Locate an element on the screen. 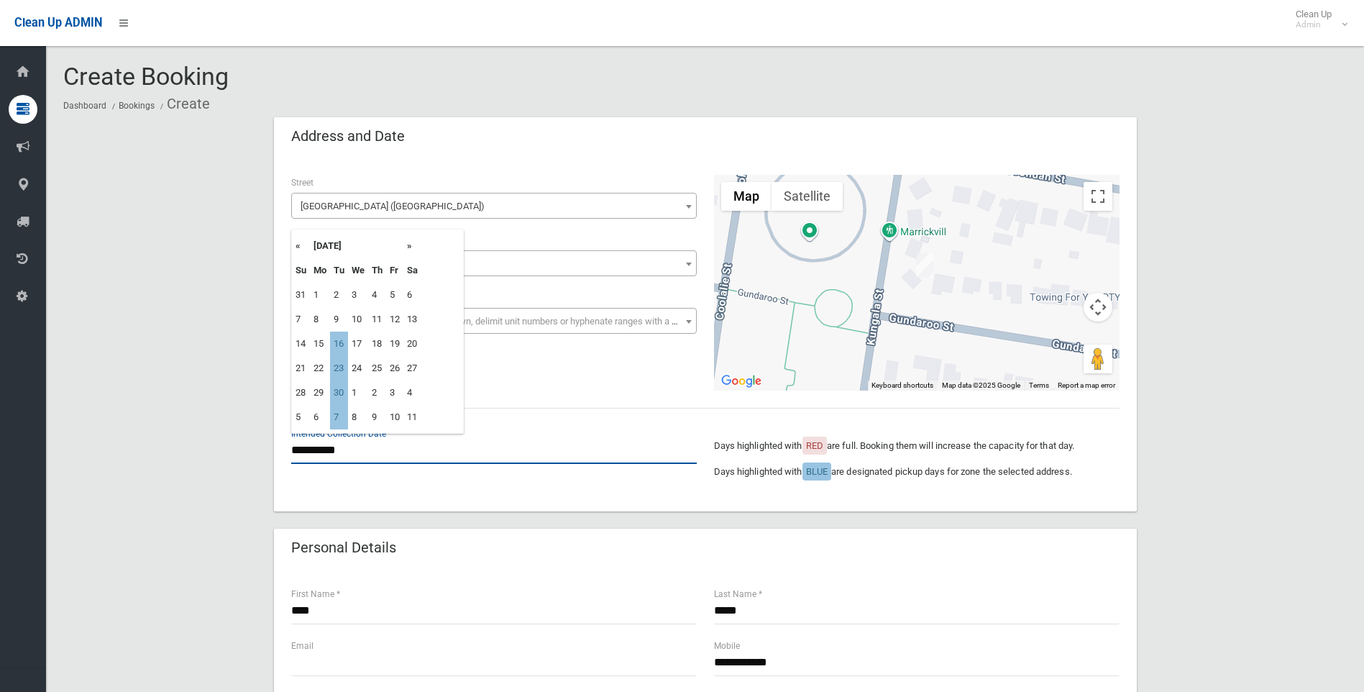  td: 17 is located at coordinates (358, 344).